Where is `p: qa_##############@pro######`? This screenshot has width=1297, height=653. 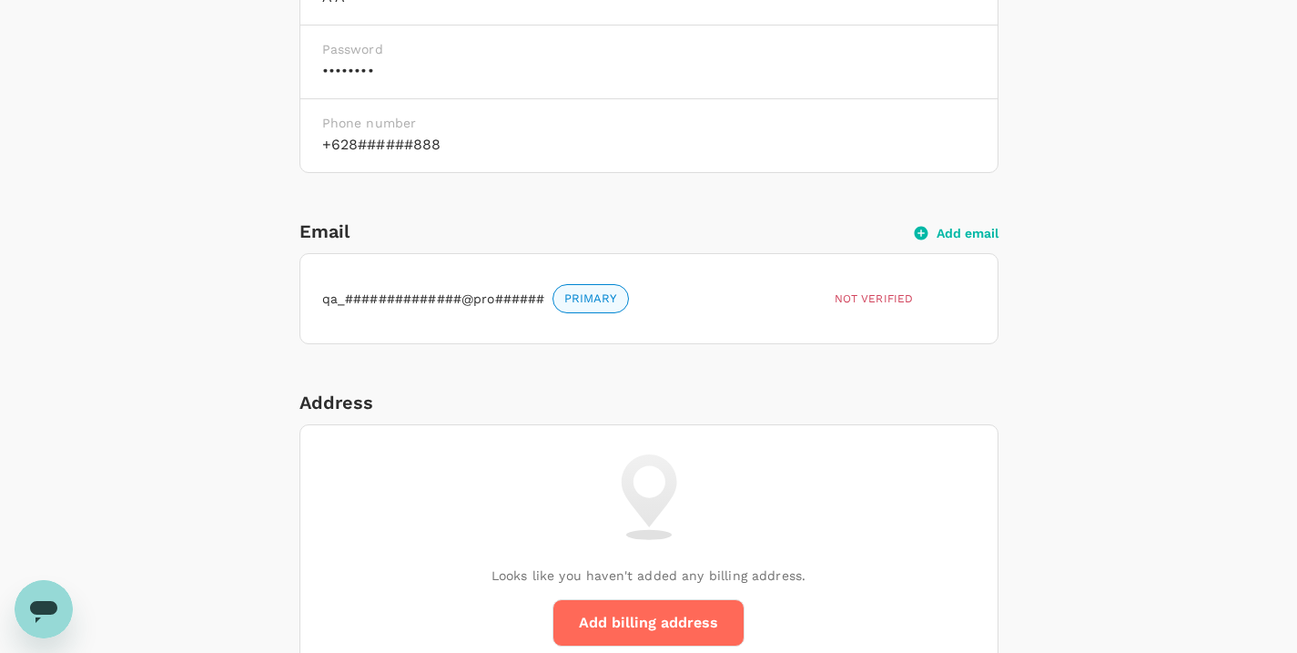 p: qa_##############@pro###### is located at coordinates (433, 299).